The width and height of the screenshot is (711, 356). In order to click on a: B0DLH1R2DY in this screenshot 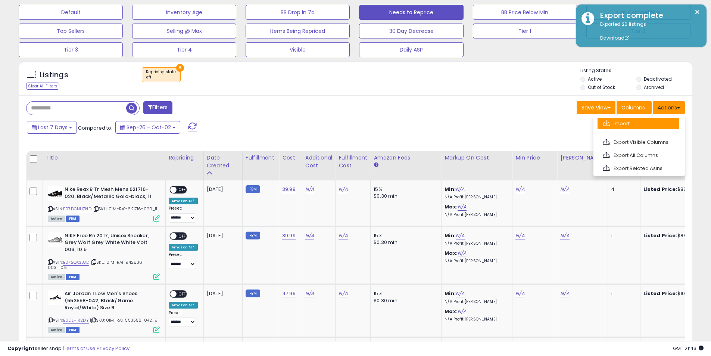, I will do `click(76, 320)`.